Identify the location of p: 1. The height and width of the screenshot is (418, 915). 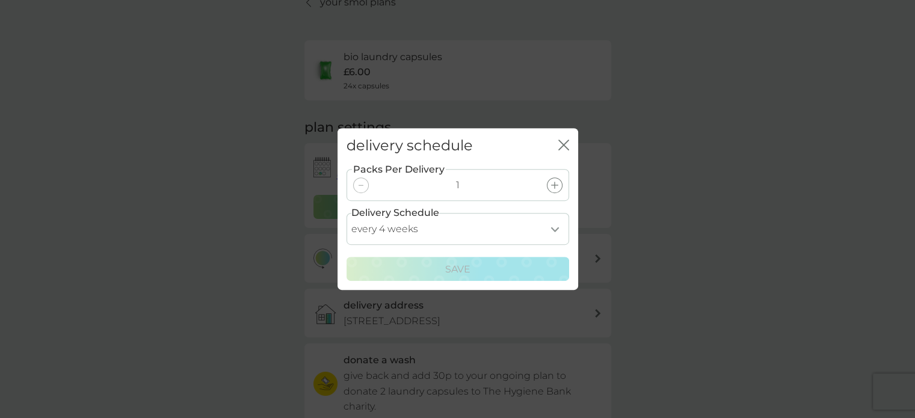
(458, 185).